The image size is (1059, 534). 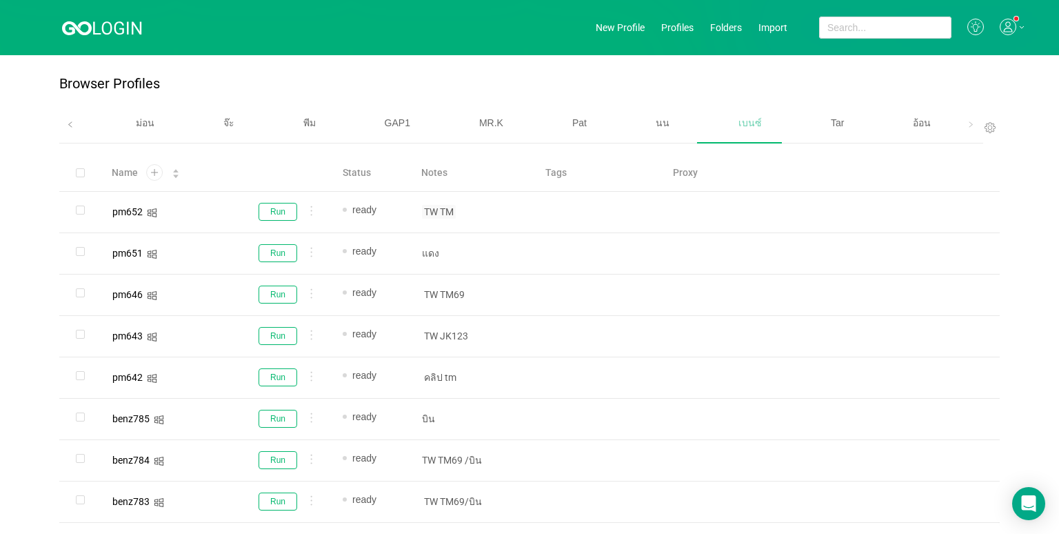 I want to click on span: Proxy, so click(x=686, y=172).